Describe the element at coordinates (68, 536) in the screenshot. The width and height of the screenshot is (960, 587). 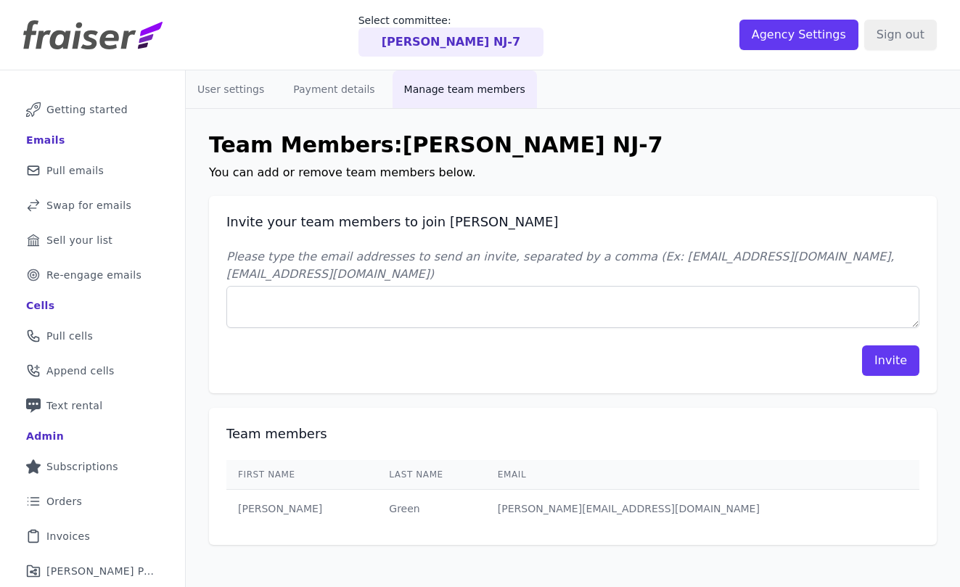
I see `span: Invoices` at that location.